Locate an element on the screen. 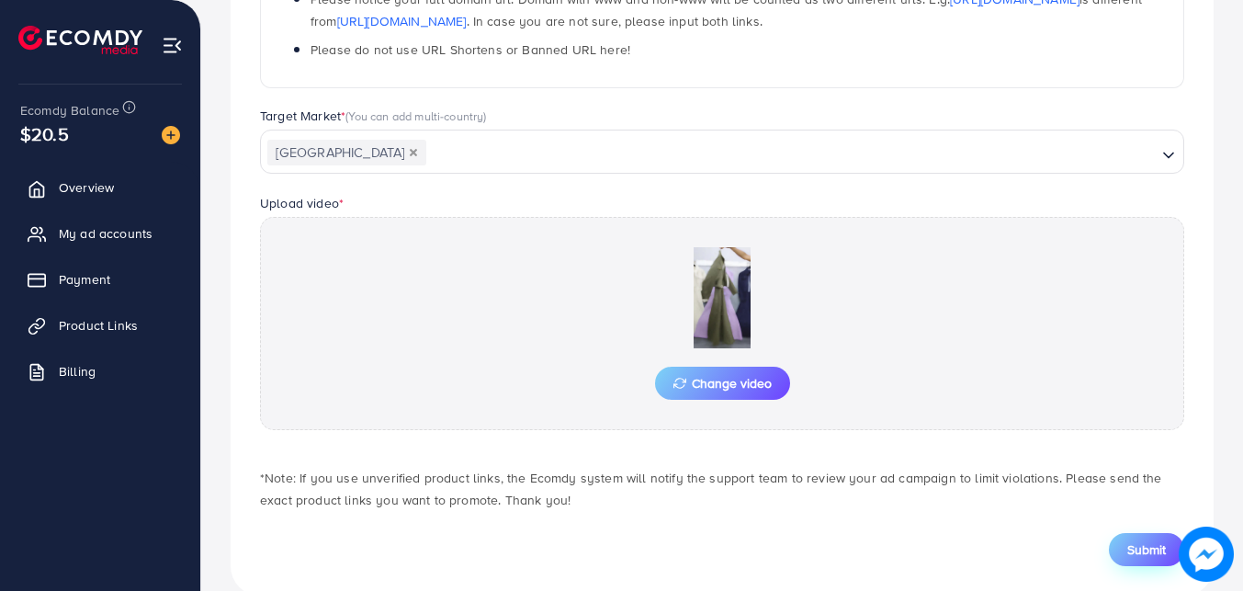 The width and height of the screenshot is (1243, 591). span: Overview is located at coordinates (86, 187).